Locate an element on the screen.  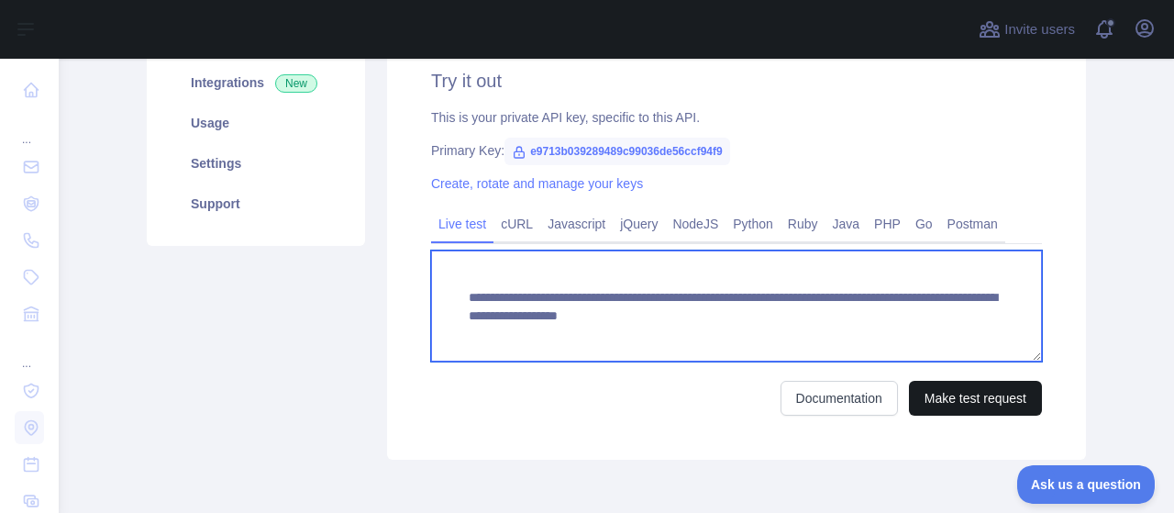
a: NodeJS is located at coordinates (695, 224).